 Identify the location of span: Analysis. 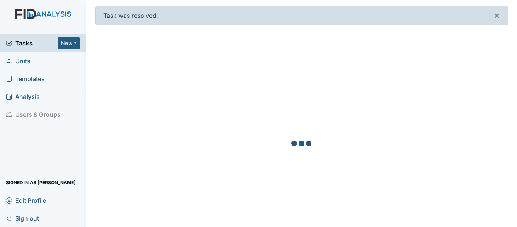
(23, 96).